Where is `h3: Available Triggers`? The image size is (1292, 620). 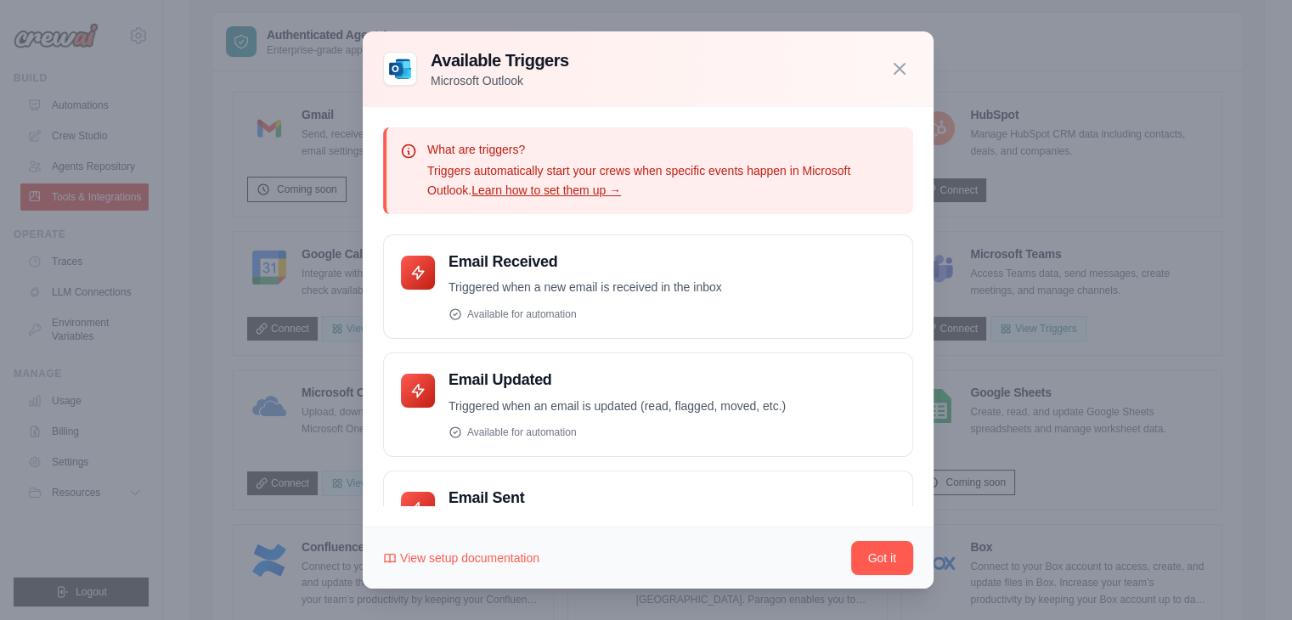
h3: Available Triggers is located at coordinates (500, 60).